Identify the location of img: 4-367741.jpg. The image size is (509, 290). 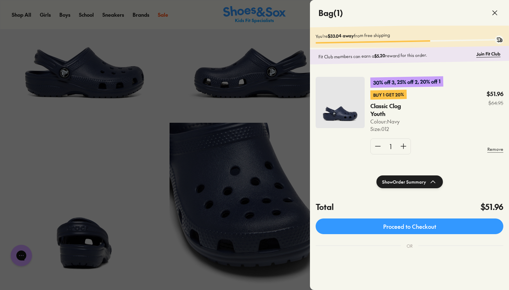
(340, 102).